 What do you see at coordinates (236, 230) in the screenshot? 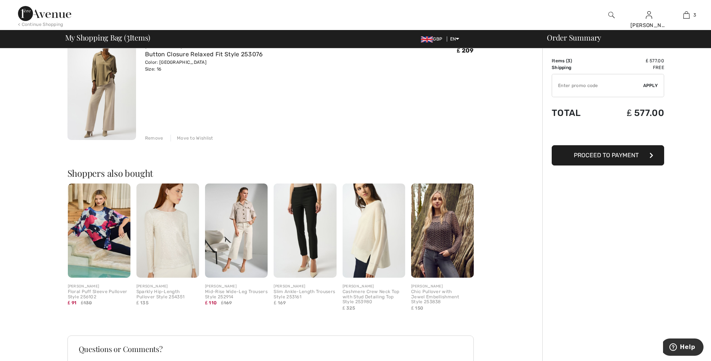
I see `img: Mid-Rise Wide-Leg Trousers Style 252914` at bounding box center [236, 230].